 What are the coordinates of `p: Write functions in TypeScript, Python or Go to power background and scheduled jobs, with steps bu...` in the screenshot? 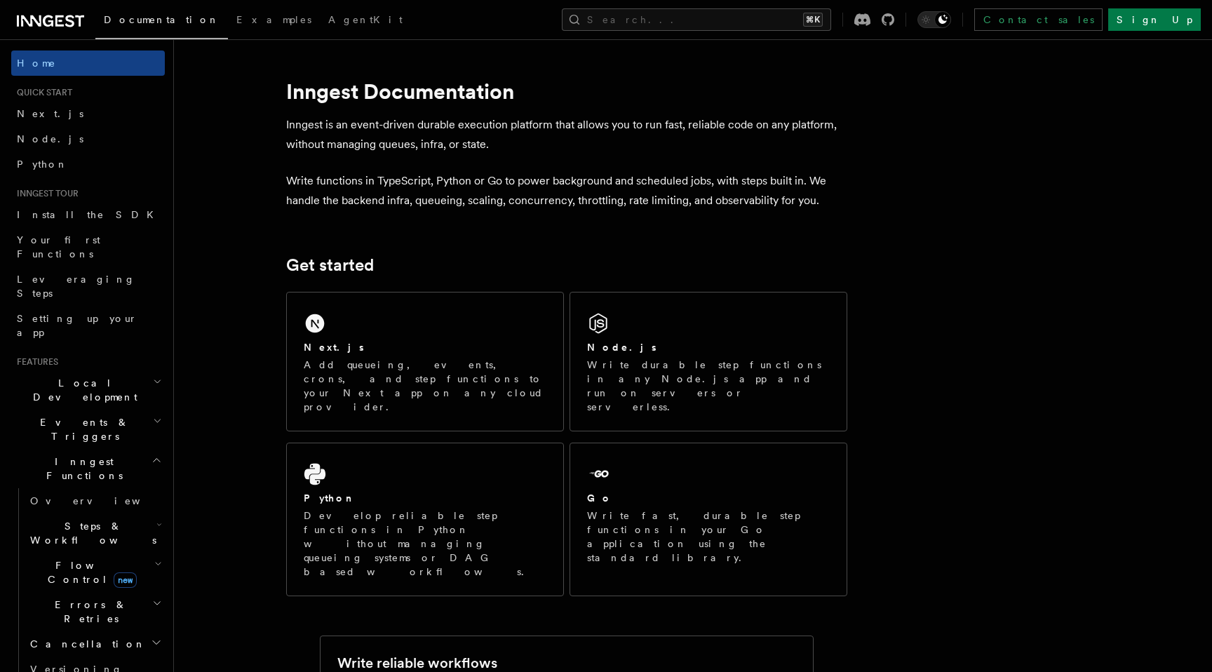 It's located at (567, 191).